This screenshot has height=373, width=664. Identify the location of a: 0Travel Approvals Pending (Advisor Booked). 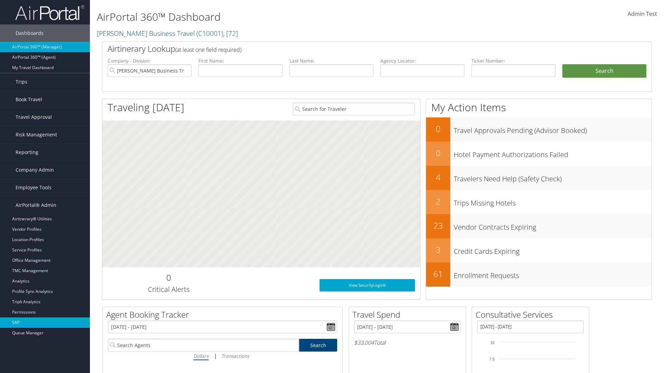
(538, 130).